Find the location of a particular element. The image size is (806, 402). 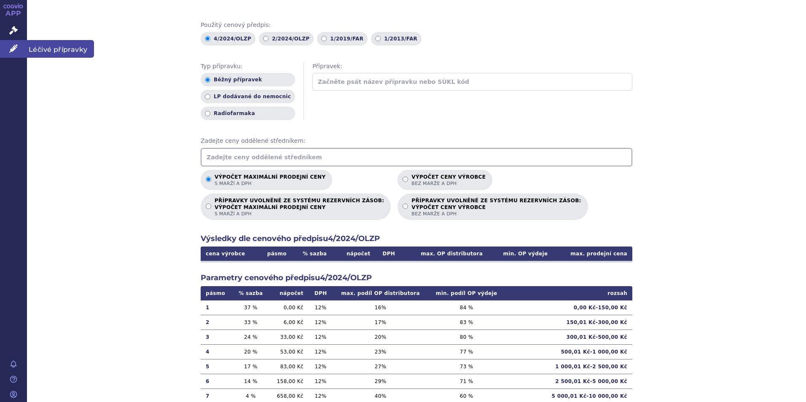

th: max. podíl OP distributora is located at coordinates (380, 293).